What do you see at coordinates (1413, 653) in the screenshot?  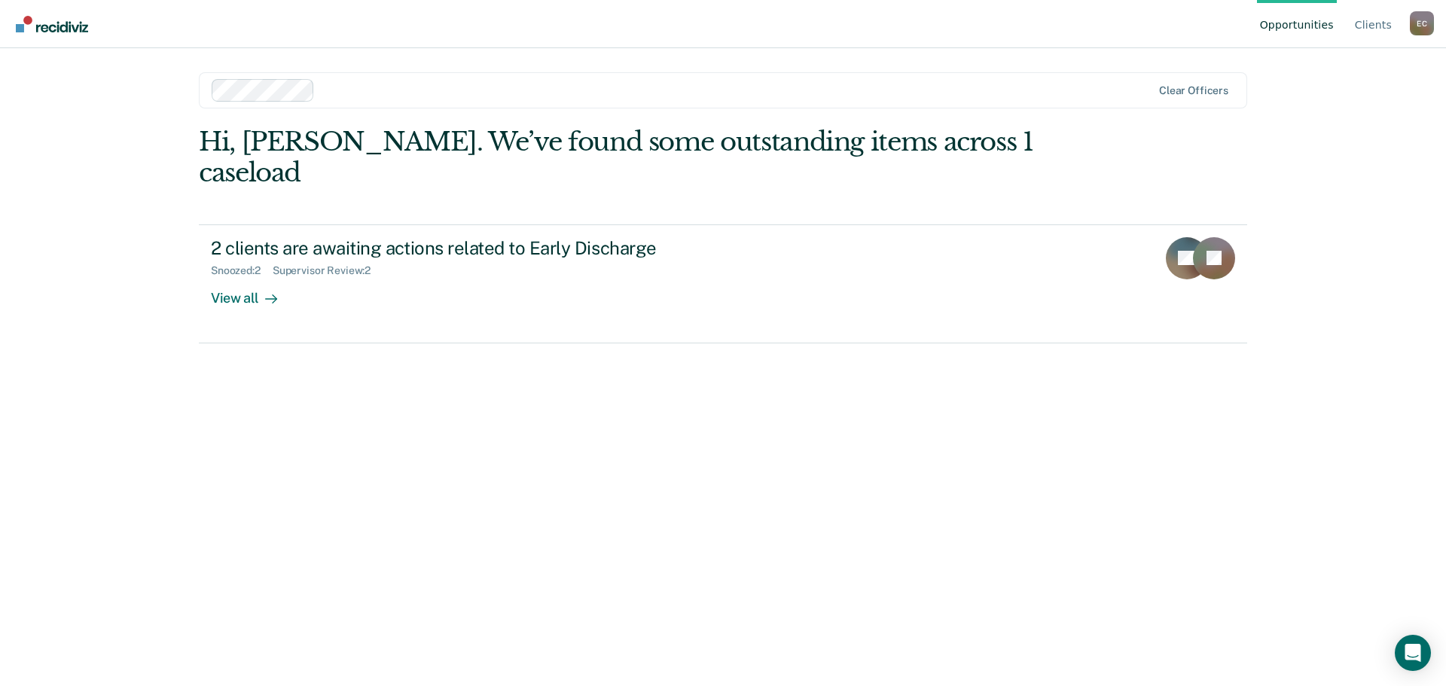 I see `div: Open Intercom Messenger` at bounding box center [1413, 653].